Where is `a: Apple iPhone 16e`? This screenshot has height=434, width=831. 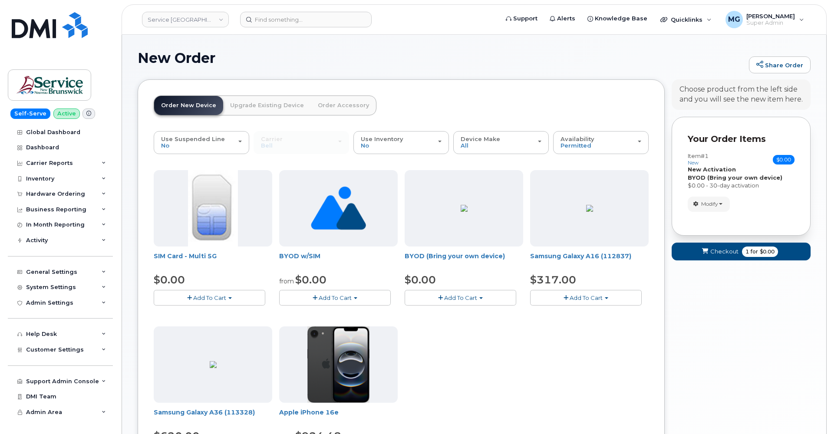
a: Apple iPhone 16e is located at coordinates (309, 413).